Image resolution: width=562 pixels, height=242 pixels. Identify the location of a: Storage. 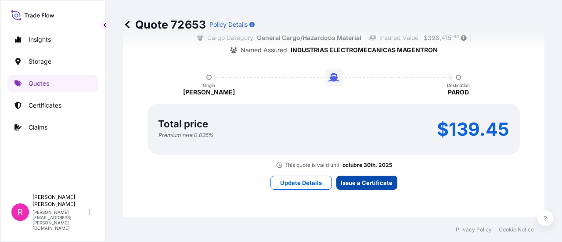
(53, 61).